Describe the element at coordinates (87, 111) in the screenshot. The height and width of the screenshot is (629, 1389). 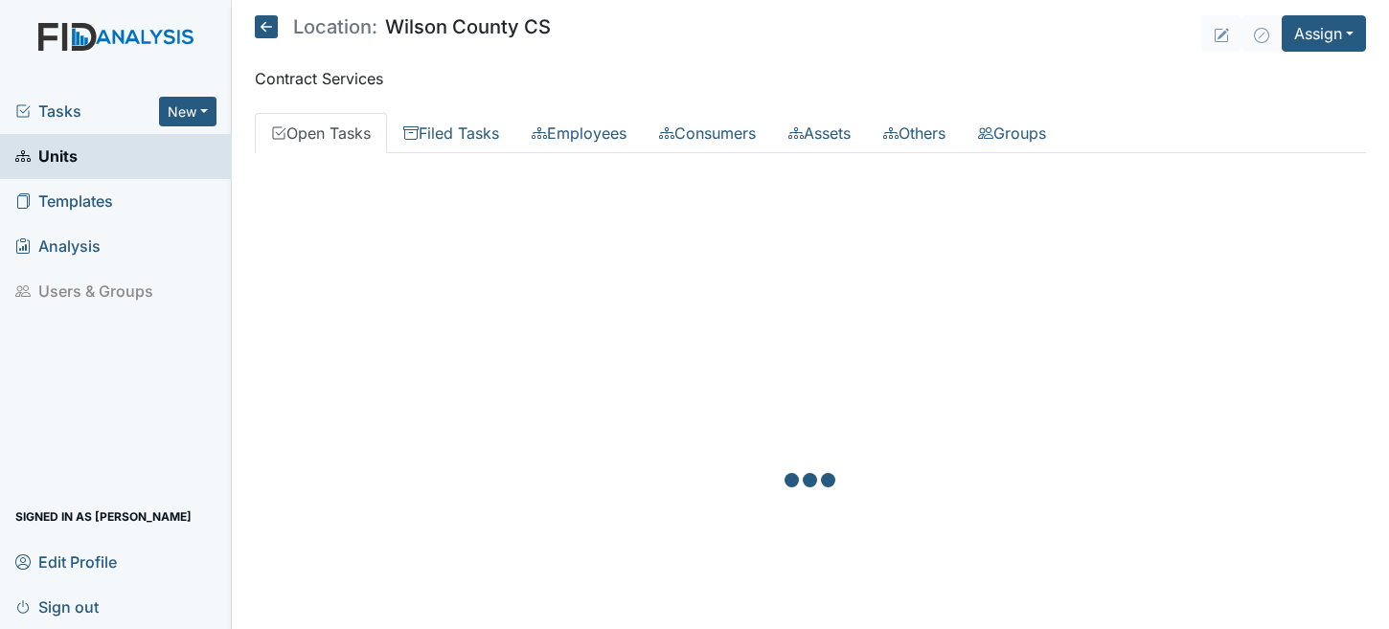
I see `span: Tasks` at that location.